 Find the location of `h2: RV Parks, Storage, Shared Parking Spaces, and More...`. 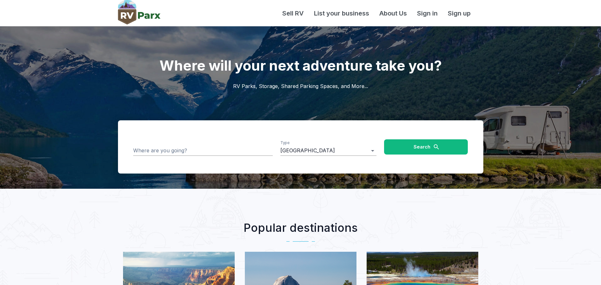

h2: RV Parks, Storage, Shared Parking Spaces, and More... is located at coordinates (301, 98).